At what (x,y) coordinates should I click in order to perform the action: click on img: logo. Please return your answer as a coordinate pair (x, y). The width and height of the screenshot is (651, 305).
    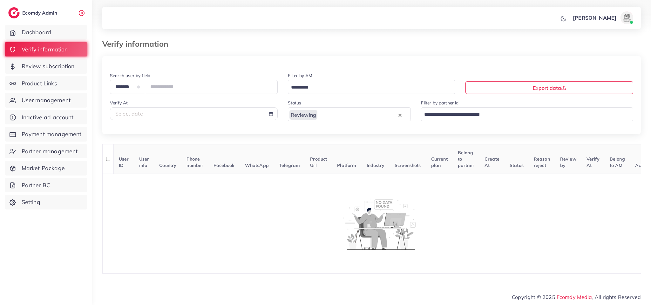
    Looking at the image, I should click on (14, 13).